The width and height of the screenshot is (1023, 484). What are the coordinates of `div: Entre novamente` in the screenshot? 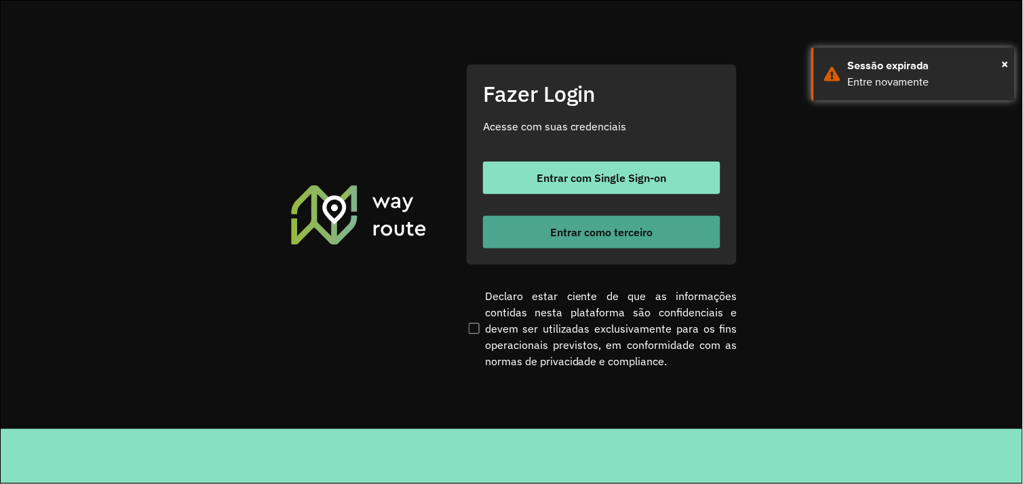 It's located at (926, 82).